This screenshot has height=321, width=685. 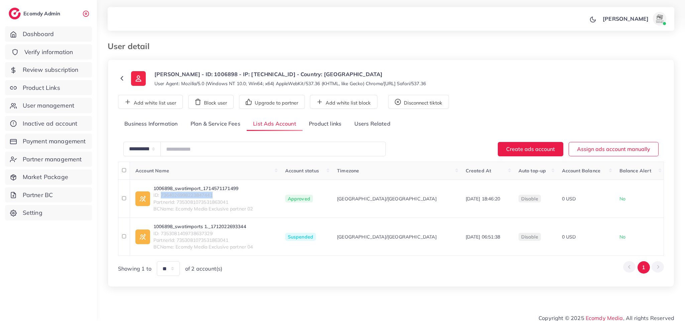 I want to click on span: Market Package, so click(x=45, y=177).